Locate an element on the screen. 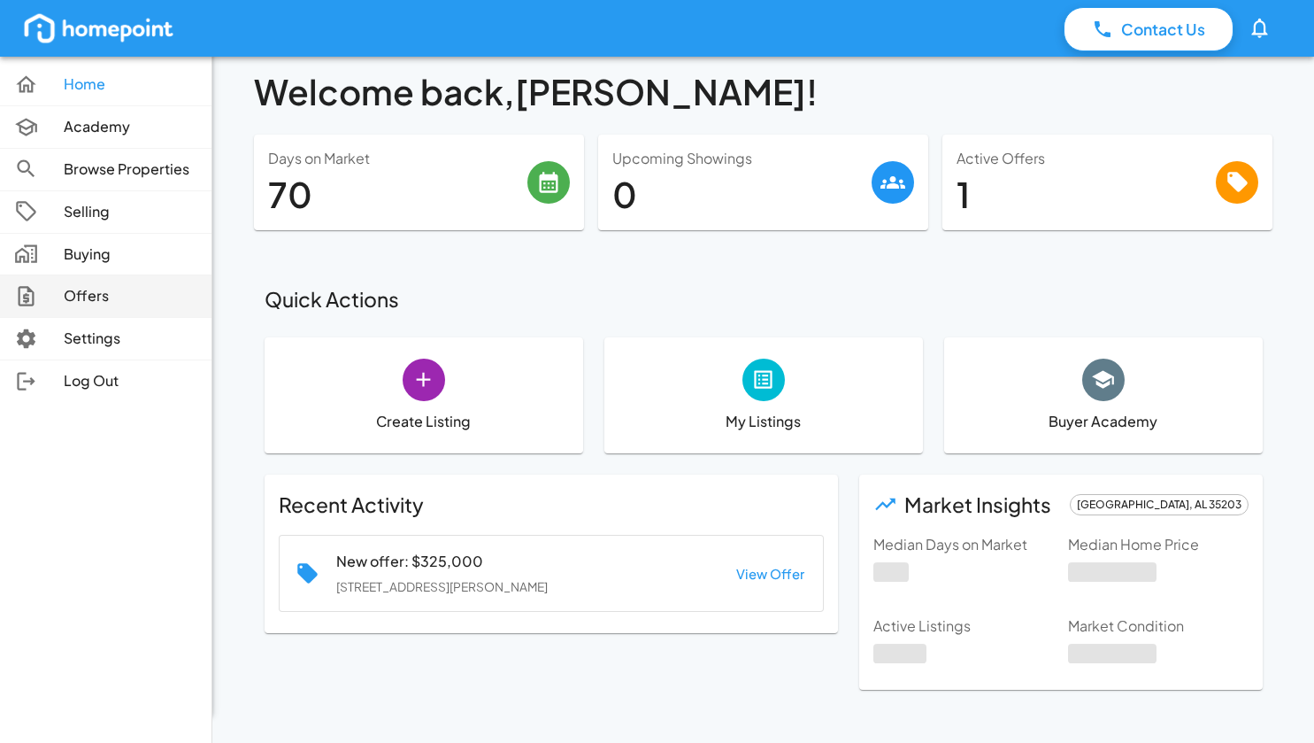  p: Median Home Price is located at coordinates (1159, 544).